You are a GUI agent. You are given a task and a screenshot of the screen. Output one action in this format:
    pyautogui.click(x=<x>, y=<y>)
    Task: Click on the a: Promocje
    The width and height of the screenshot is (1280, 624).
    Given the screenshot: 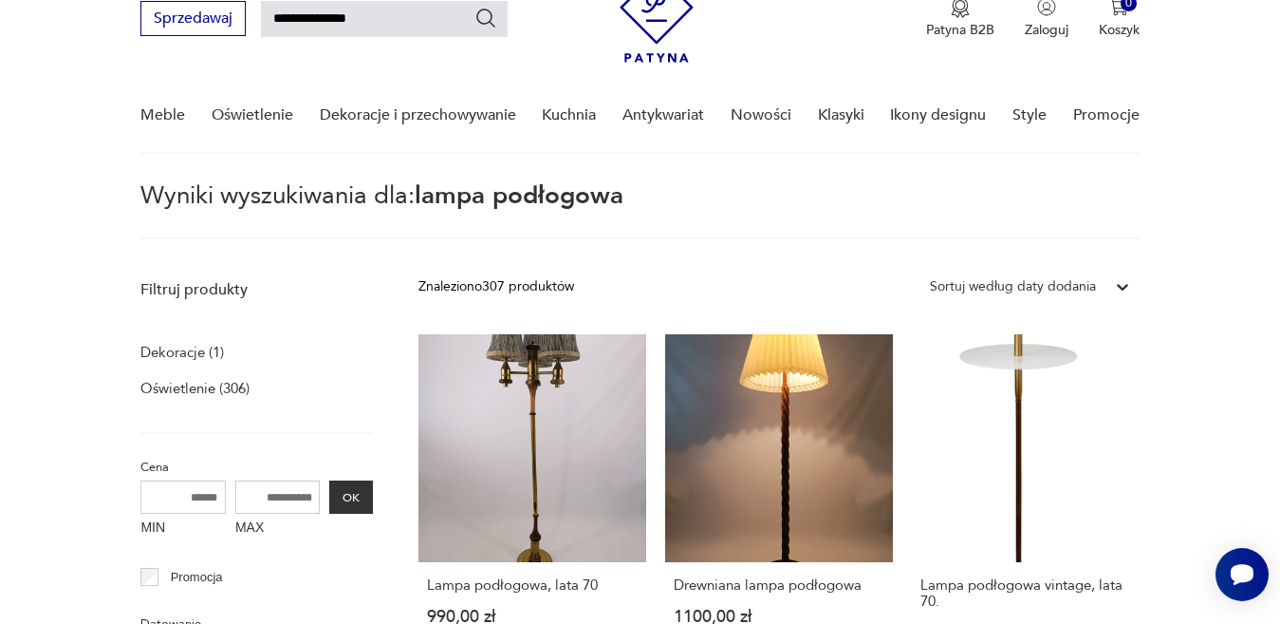 What is the action you would take?
    pyautogui.click(x=1107, y=115)
    